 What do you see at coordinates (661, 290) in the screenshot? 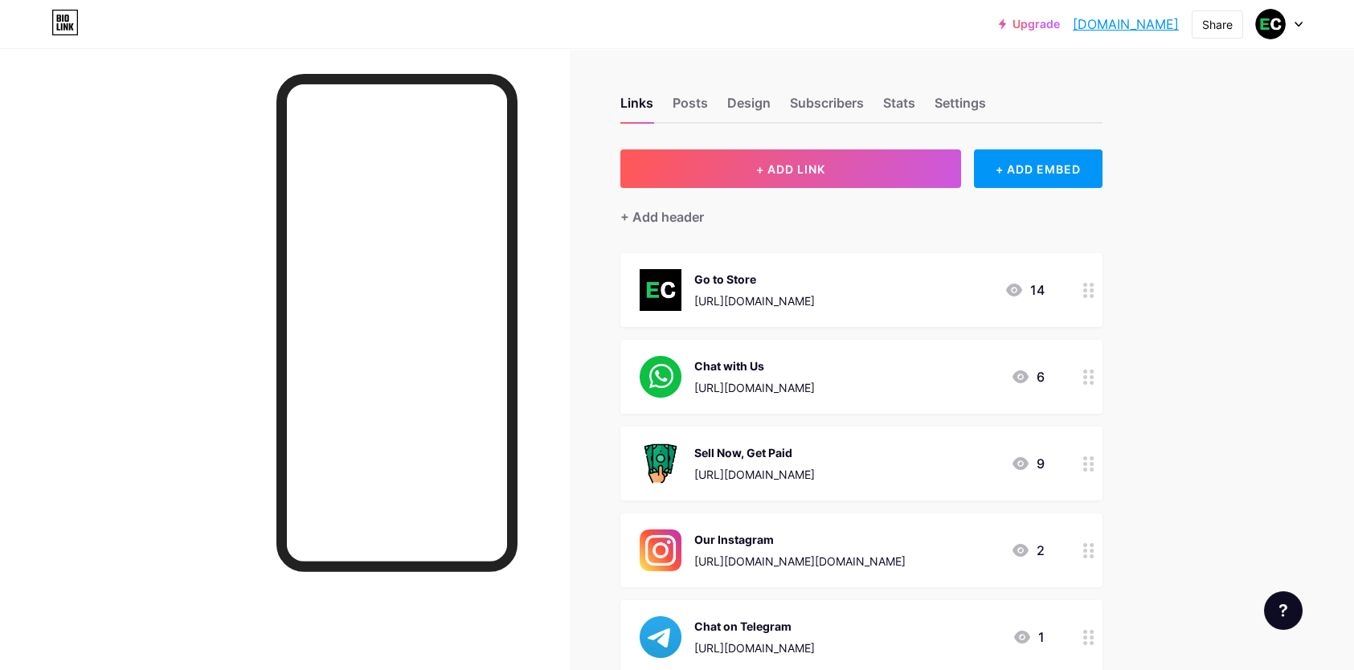
I see `img: Go to Store` at bounding box center [661, 290].